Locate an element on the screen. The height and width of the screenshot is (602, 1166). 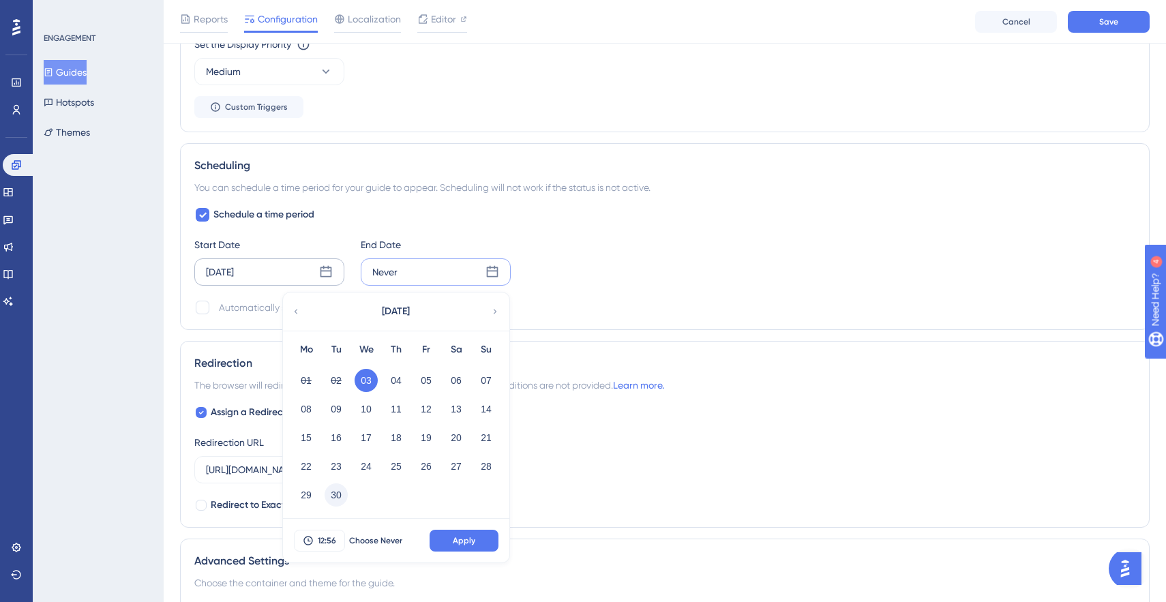
button: Save is located at coordinates (1109, 22).